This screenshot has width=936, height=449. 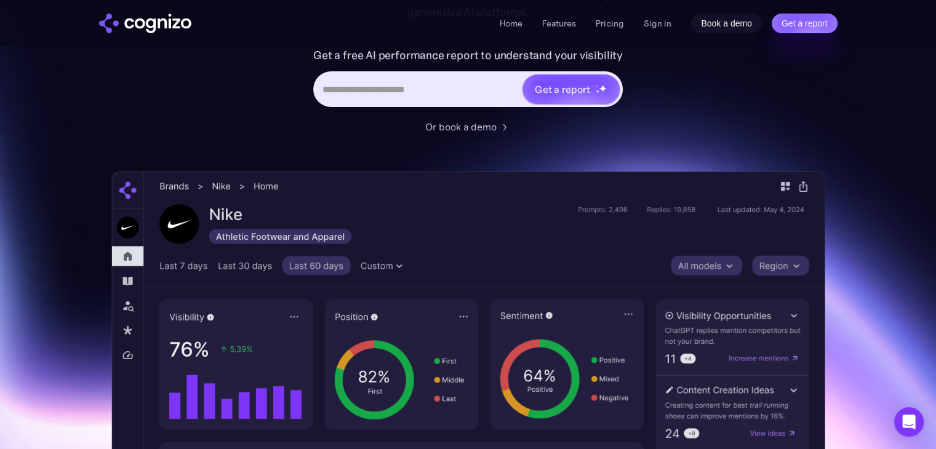 I want to click on a: Pricing, so click(x=610, y=23).